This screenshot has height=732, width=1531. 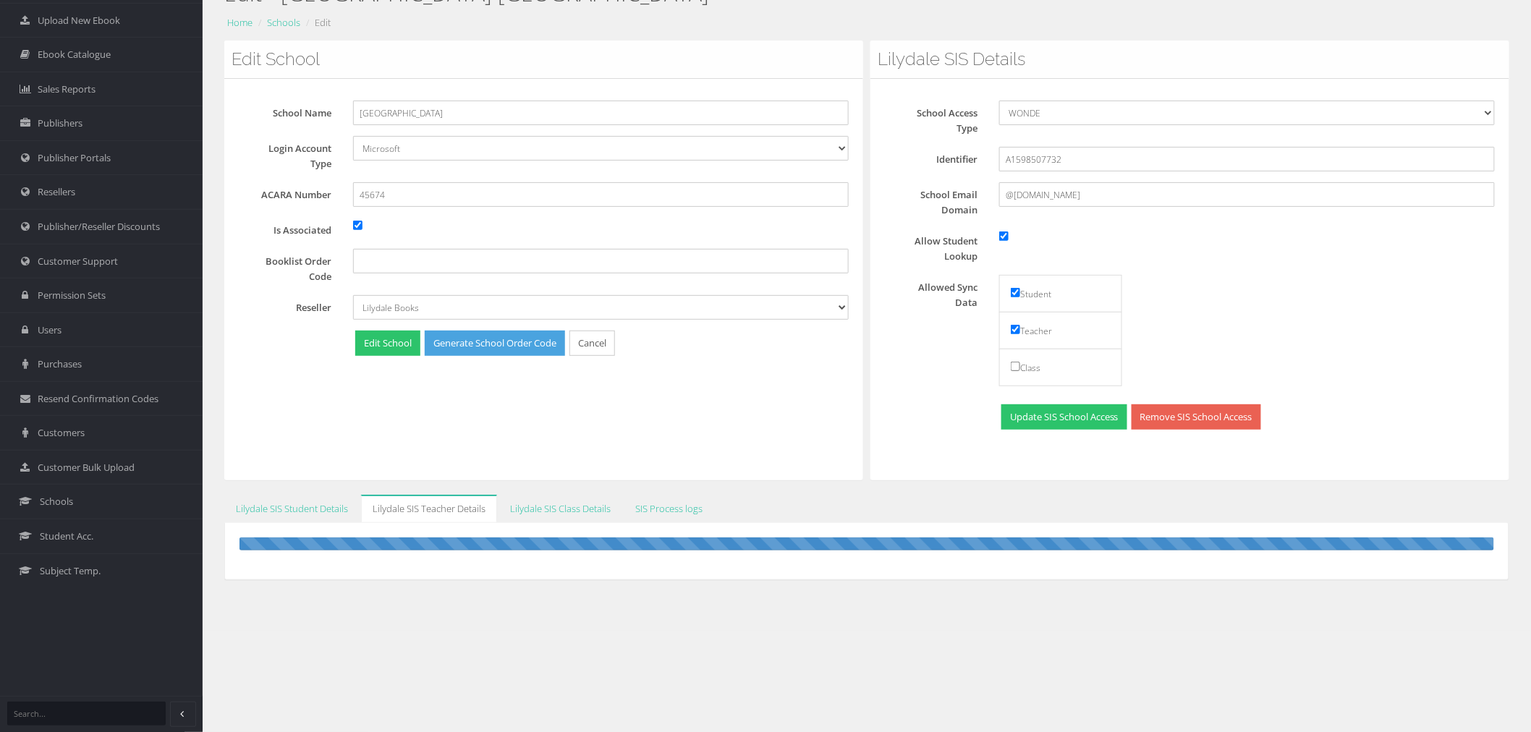 I want to click on span: Subject Temp., so click(x=70, y=571).